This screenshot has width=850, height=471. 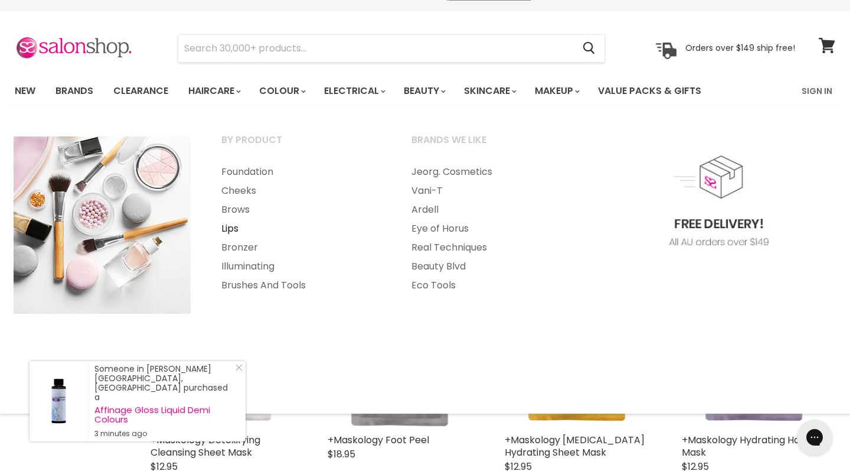 I want to click on button: Search, so click(x=589, y=48).